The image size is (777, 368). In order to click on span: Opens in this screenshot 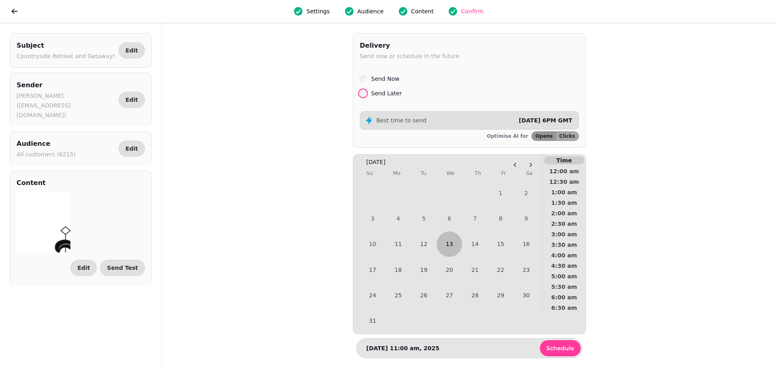, I will do `click(544, 136)`.